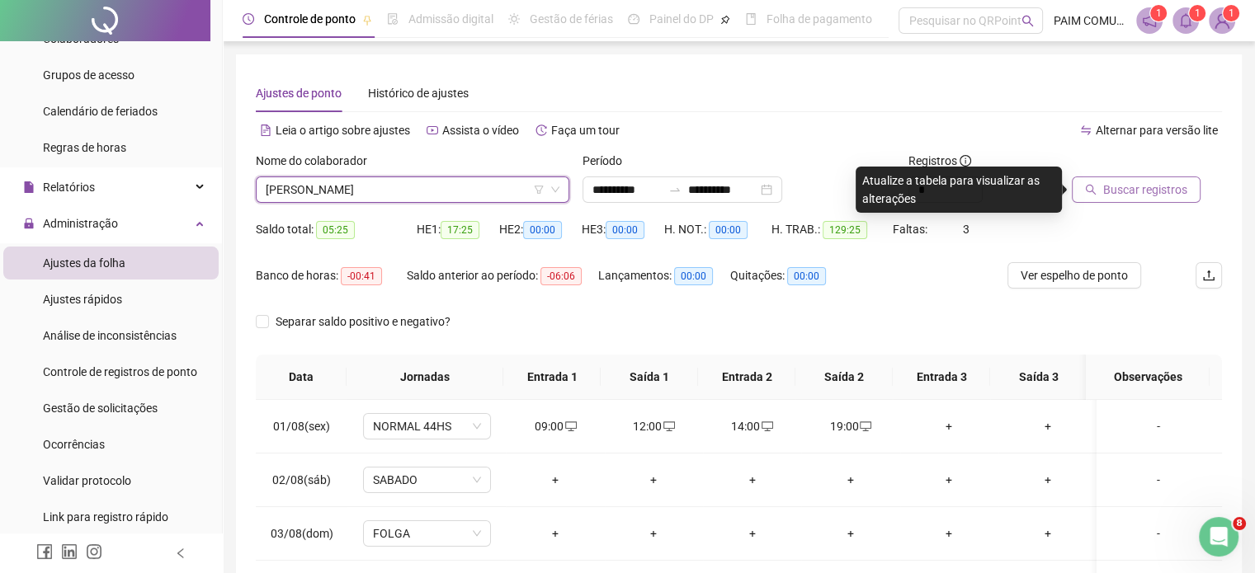 The height and width of the screenshot is (573, 1255). What do you see at coordinates (83, 300) in the screenshot?
I see `span: Ajustes rápidos` at bounding box center [83, 300].